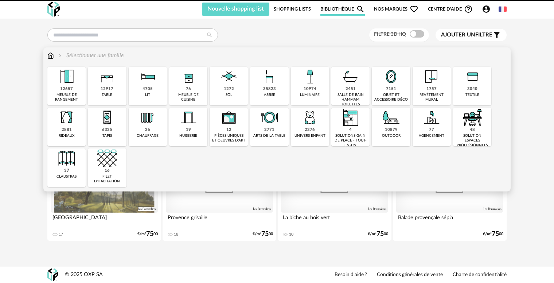 Image resolution: width=554 pixels, height=283 pixels. I want to click on img: Agencement.png, so click(432, 117).